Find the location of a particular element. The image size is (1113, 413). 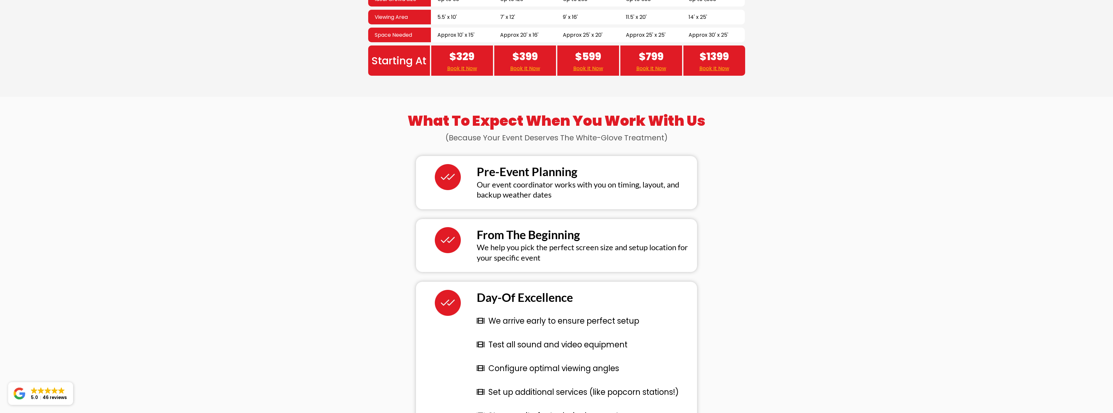

p: Test all sound and video equipment is located at coordinates (589, 345).